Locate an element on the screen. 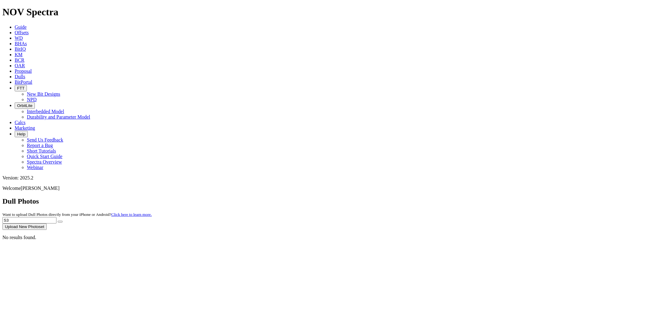 The width and height of the screenshot is (651, 321). a: Quick Start Guide is located at coordinates (45, 156).